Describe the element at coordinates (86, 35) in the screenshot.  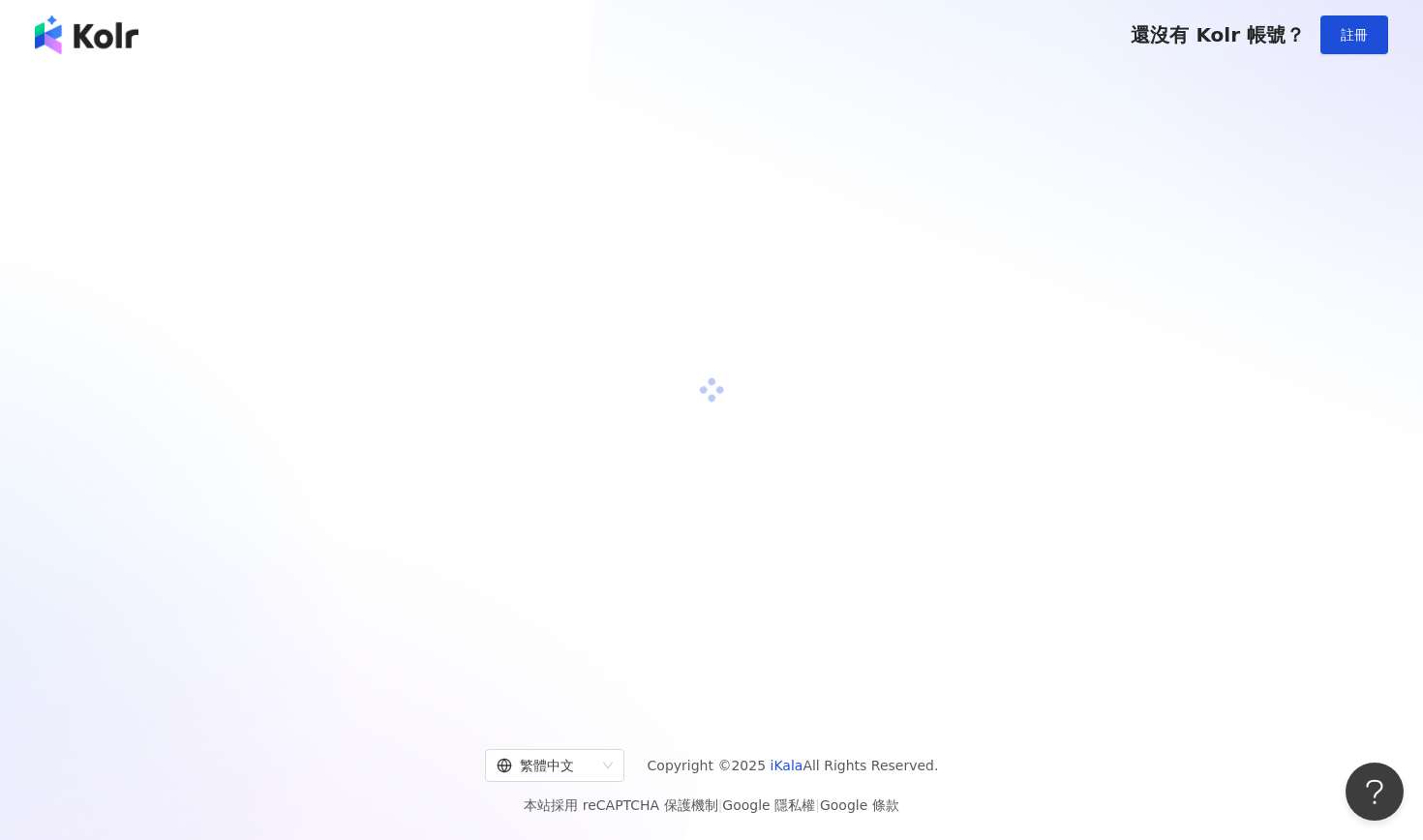
I see `img: logo` at that location.